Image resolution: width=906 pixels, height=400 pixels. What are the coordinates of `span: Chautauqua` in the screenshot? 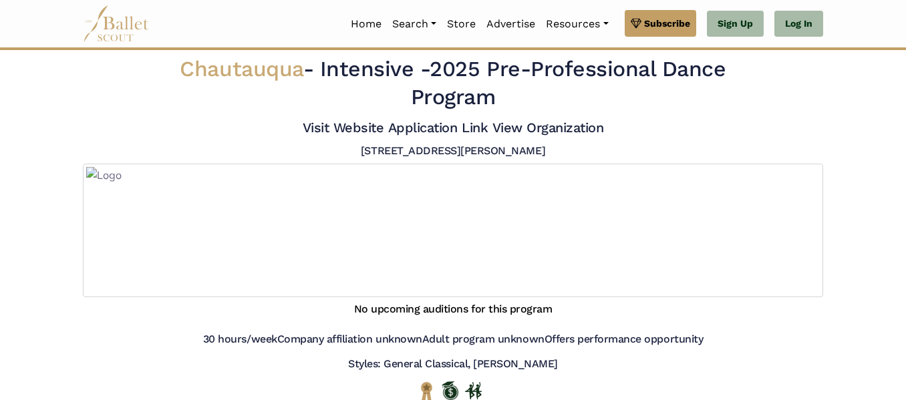 It's located at (241, 69).